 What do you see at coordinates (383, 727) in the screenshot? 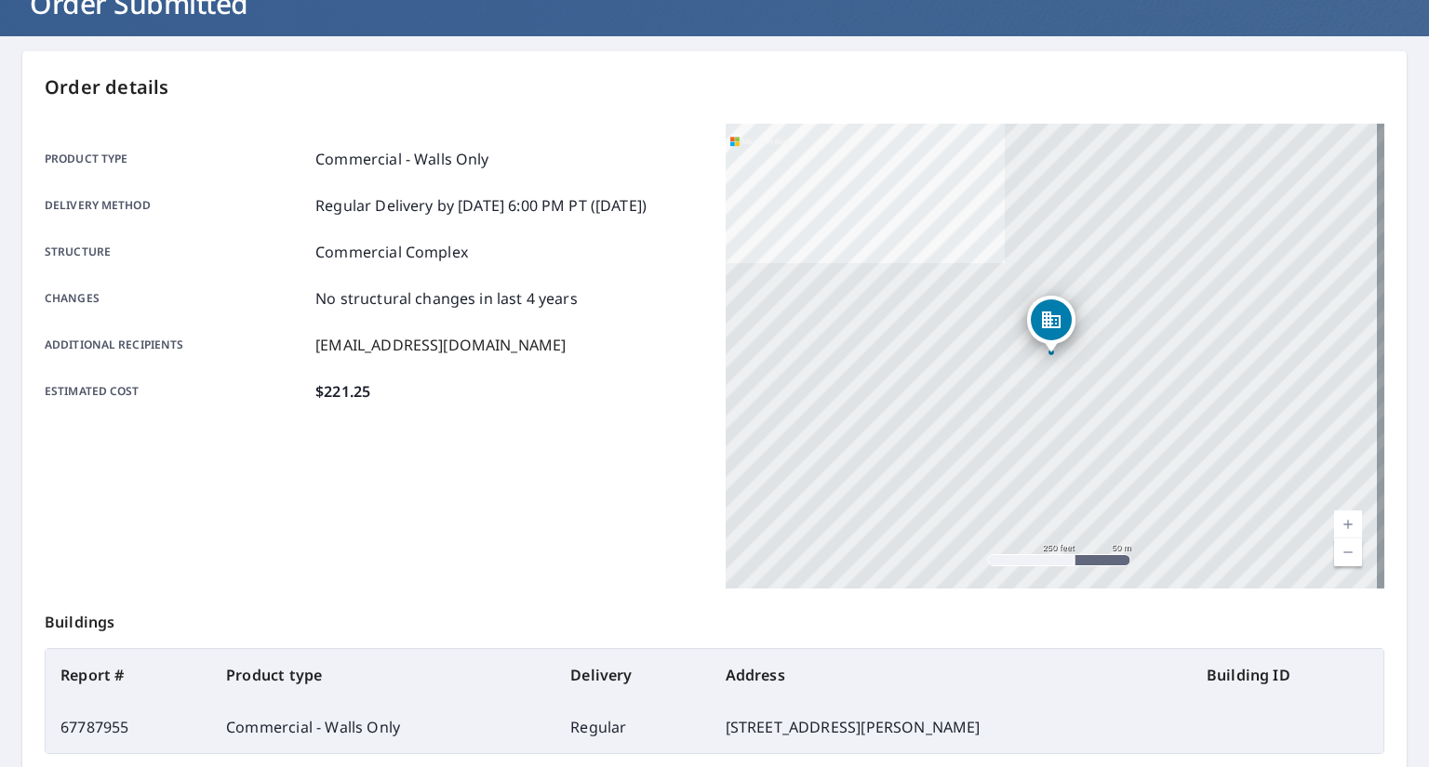
I see `td: Commercial - Walls Only` at bounding box center [383, 727].